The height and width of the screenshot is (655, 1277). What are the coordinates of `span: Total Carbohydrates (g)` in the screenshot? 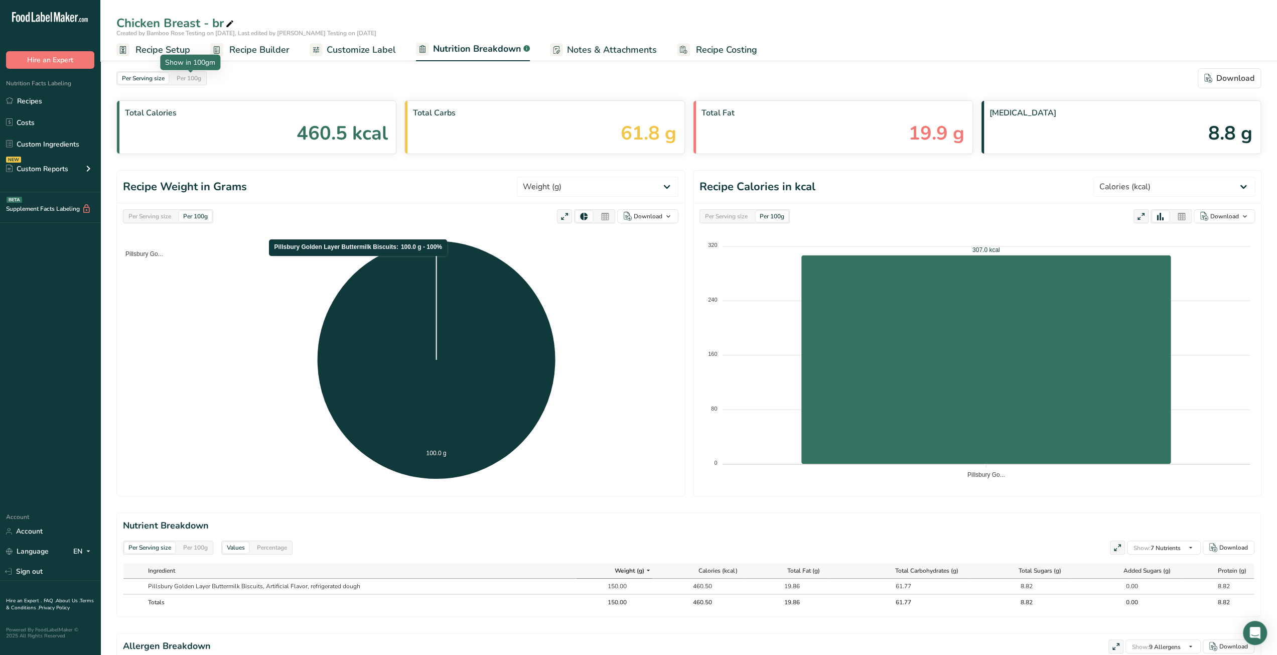 It's located at (927, 571).